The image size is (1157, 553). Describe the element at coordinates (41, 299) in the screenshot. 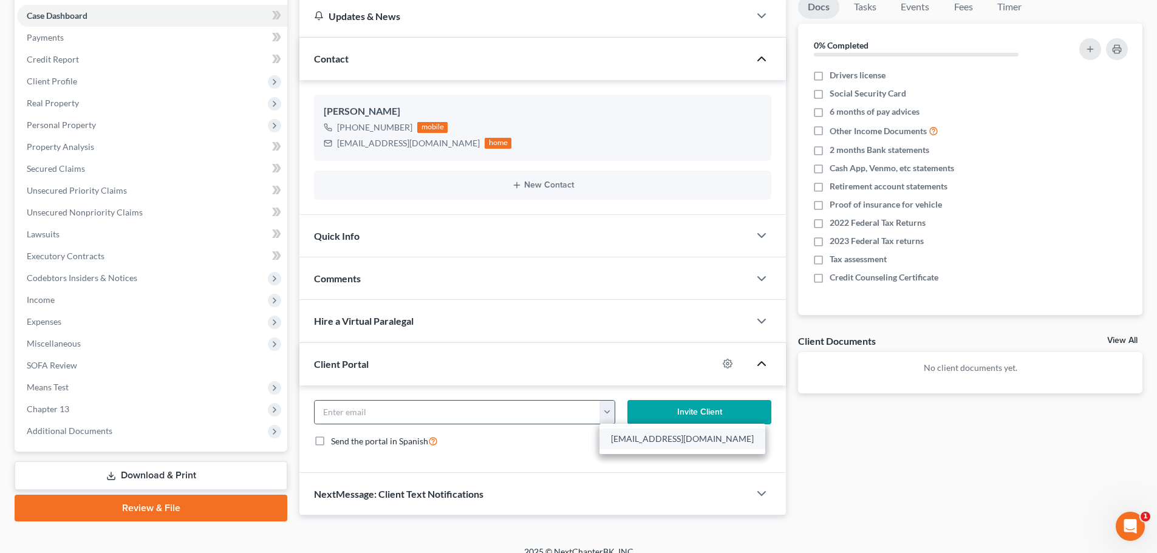

I see `span: Income` at that location.